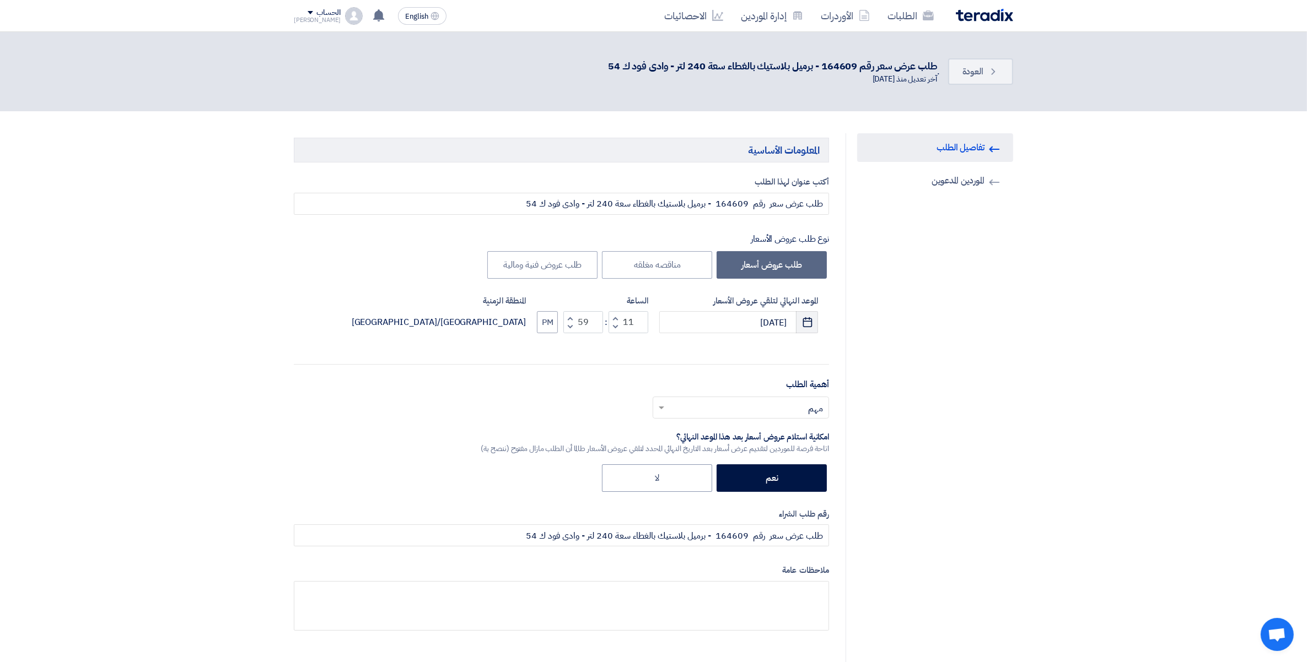 The width and height of the screenshot is (1307, 662). Describe the element at coordinates (739, 322) in the screenshot. I see `input: سنة-شهر-يوم` at that location.